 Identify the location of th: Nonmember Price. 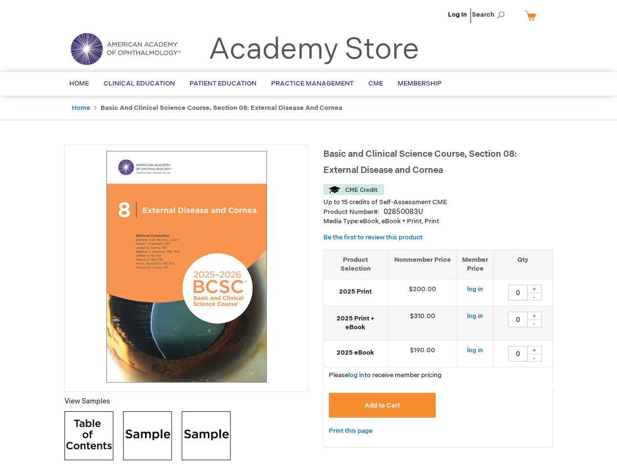
(422, 264).